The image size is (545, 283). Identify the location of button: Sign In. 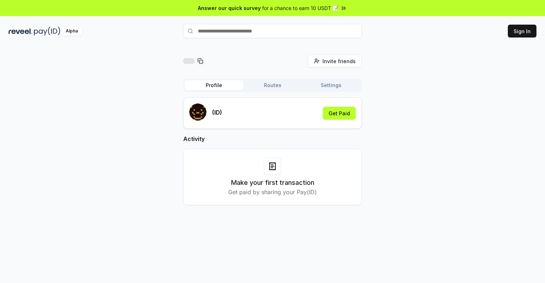
(522, 31).